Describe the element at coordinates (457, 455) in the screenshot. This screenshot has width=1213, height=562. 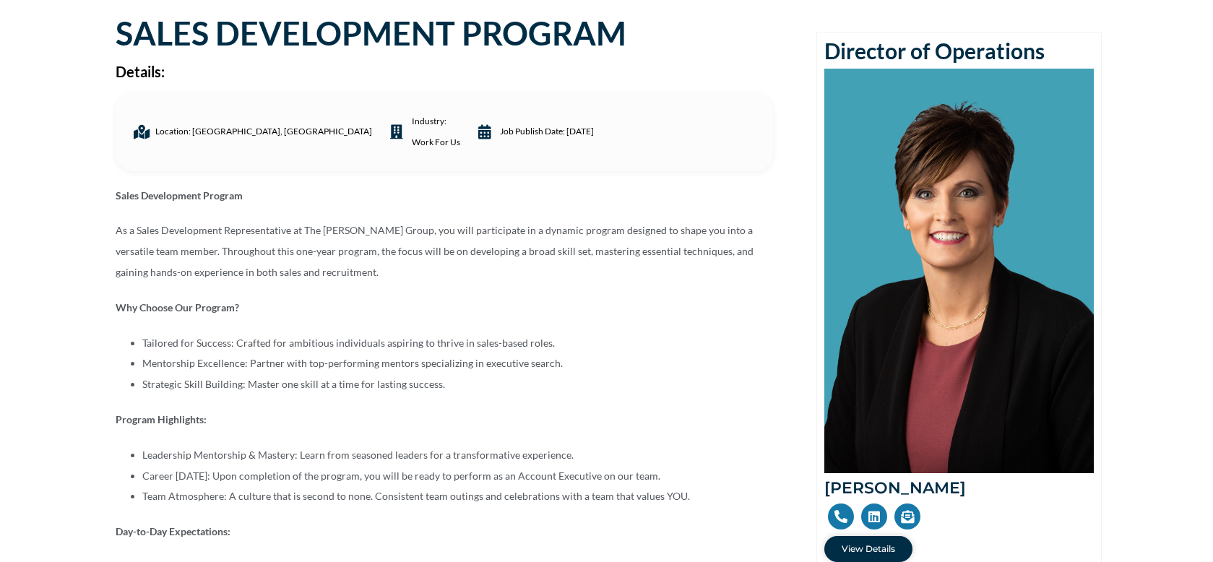
I see `li: Leadership Mentorship & Mastery: Learn from seasoned leaders for a transformative experience.` at that location.